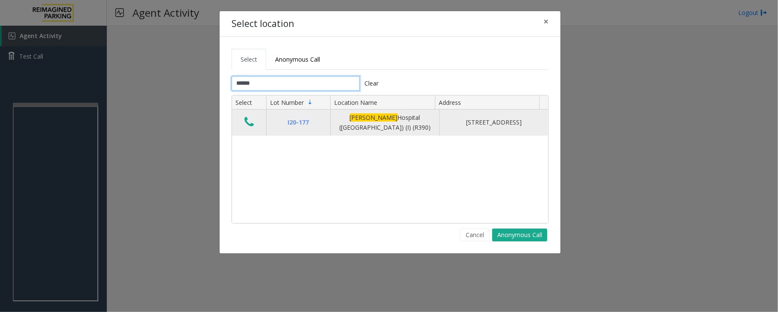 This screenshot has width=778, height=312. I want to click on ul: Tabs, so click(390, 59).